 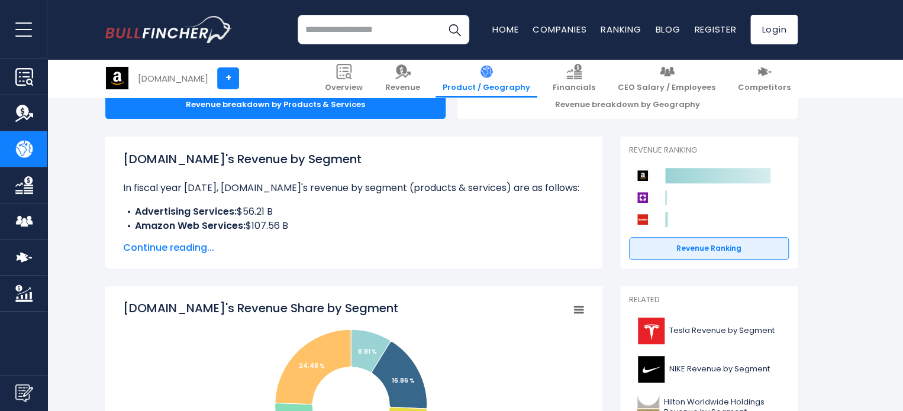 I want to click on span: CEO Salary / Employees, so click(x=666, y=88).